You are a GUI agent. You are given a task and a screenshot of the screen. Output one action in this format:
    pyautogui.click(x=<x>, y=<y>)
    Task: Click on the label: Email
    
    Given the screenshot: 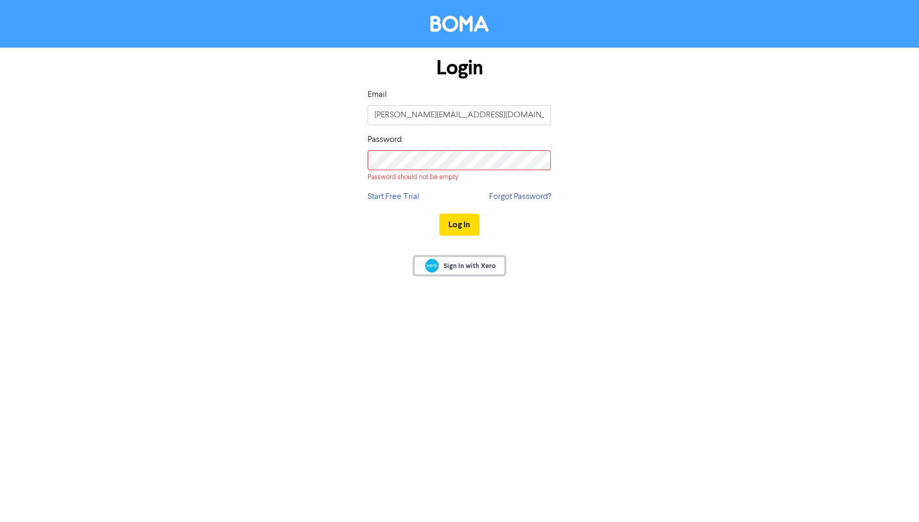 What is the action you would take?
    pyautogui.click(x=377, y=95)
    